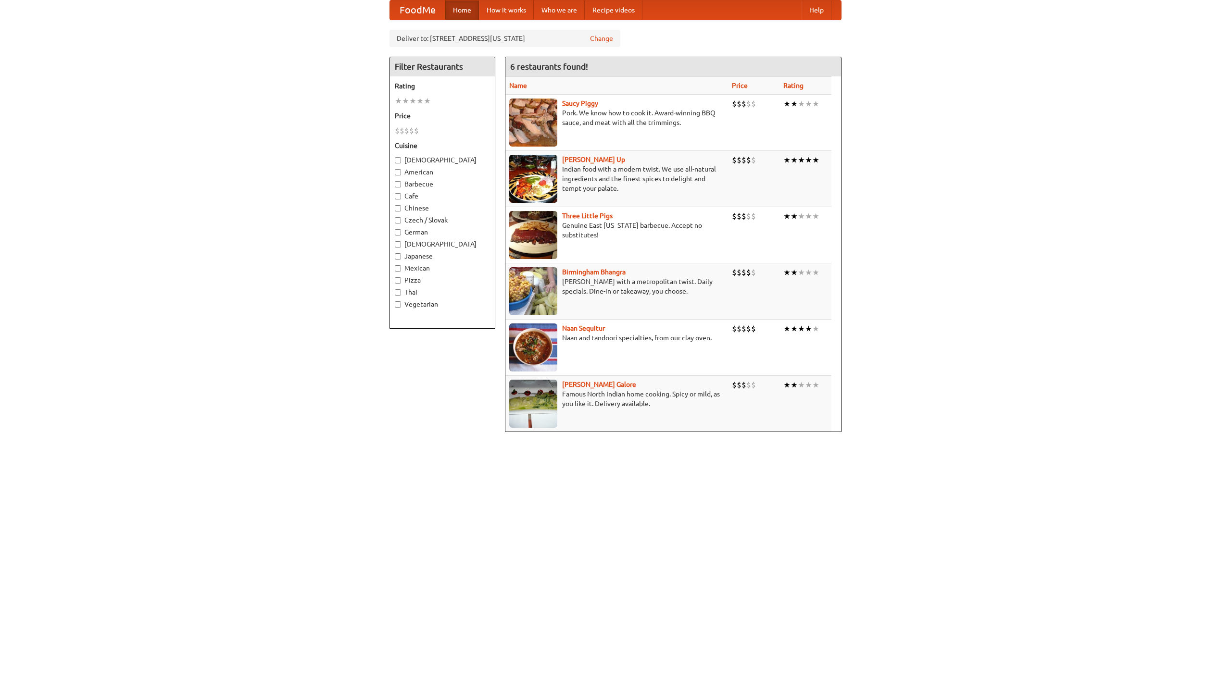 The width and height of the screenshot is (1231, 680). I want to click on p: Indian food with a modern twist. We use all-natural ingredients and the finest spices to delight ..., so click(616, 179).